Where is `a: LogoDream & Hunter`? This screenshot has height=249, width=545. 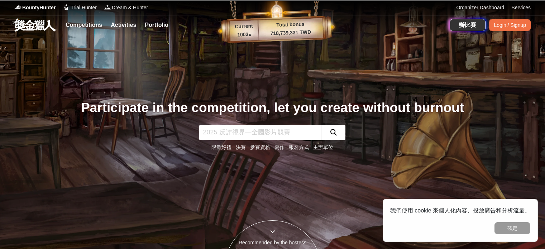
a: LogoDream & Hunter is located at coordinates (126, 8).